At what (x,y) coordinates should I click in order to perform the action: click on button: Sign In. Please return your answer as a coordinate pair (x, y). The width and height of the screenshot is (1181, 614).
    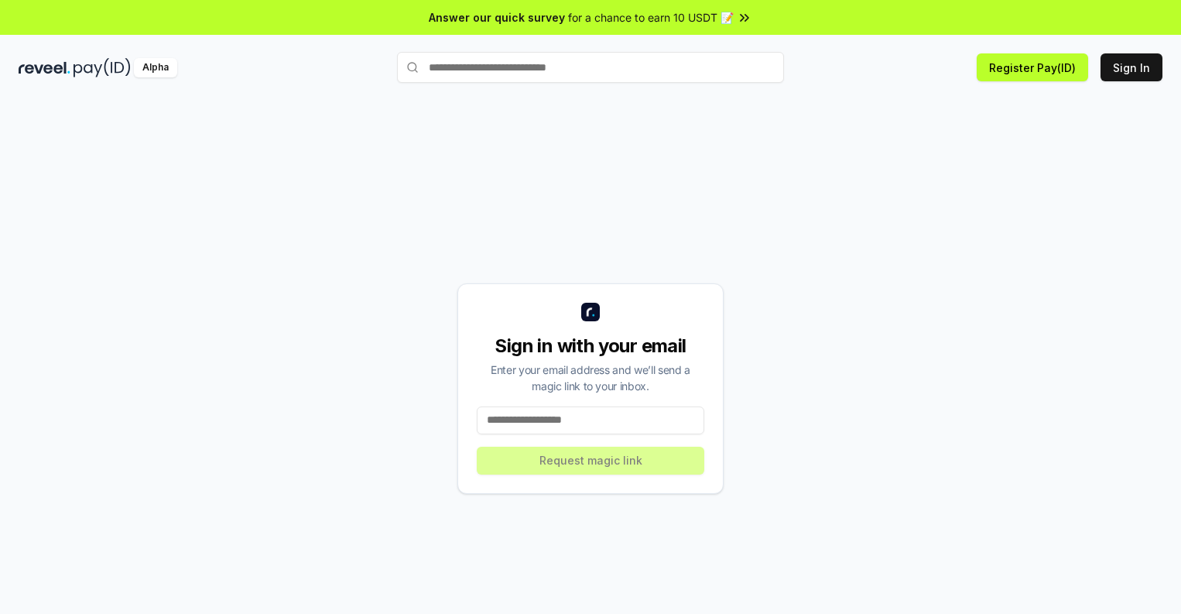
    Looking at the image, I should click on (1132, 67).